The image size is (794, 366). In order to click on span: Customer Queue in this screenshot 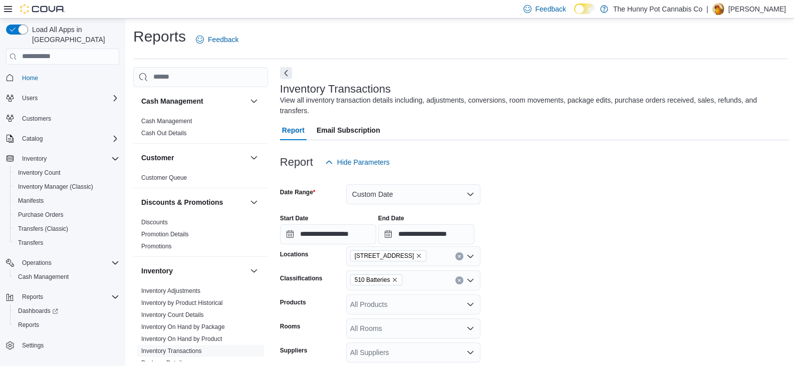, I will do `click(164, 178)`.